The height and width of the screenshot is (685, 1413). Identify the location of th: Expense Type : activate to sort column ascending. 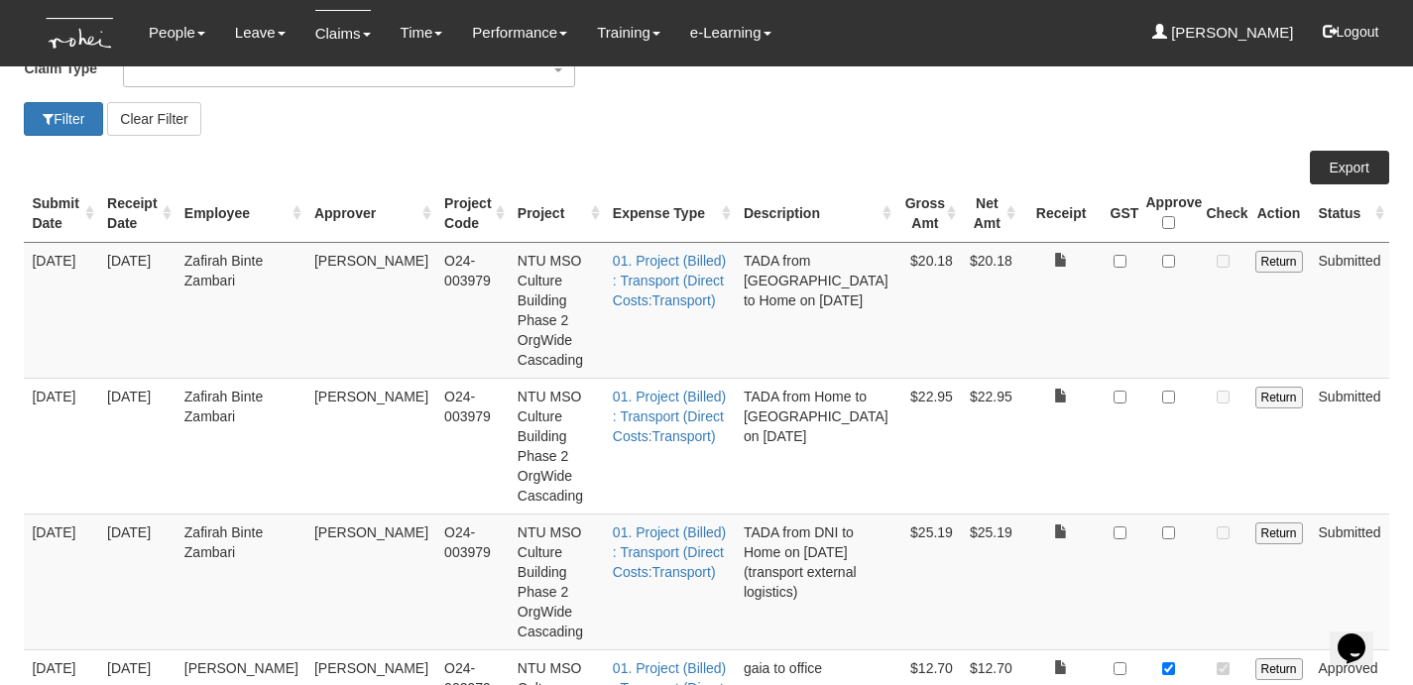
(670, 213).